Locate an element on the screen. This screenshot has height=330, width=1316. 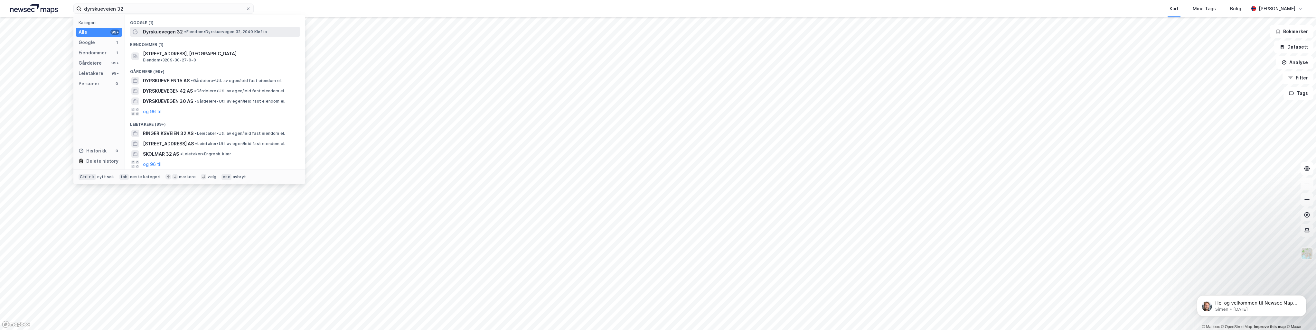
div: Personer is located at coordinates (89, 84).